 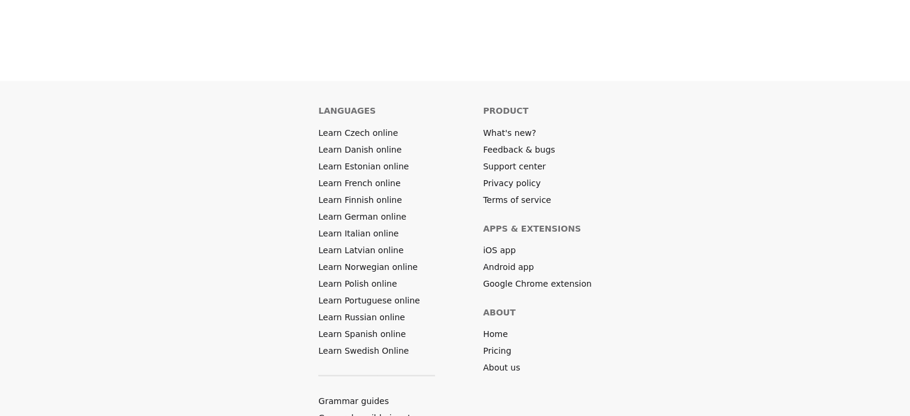 What do you see at coordinates (519, 149) in the screenshot?
I see `a: Feedback & bugs` at bounding box center [519, 149].